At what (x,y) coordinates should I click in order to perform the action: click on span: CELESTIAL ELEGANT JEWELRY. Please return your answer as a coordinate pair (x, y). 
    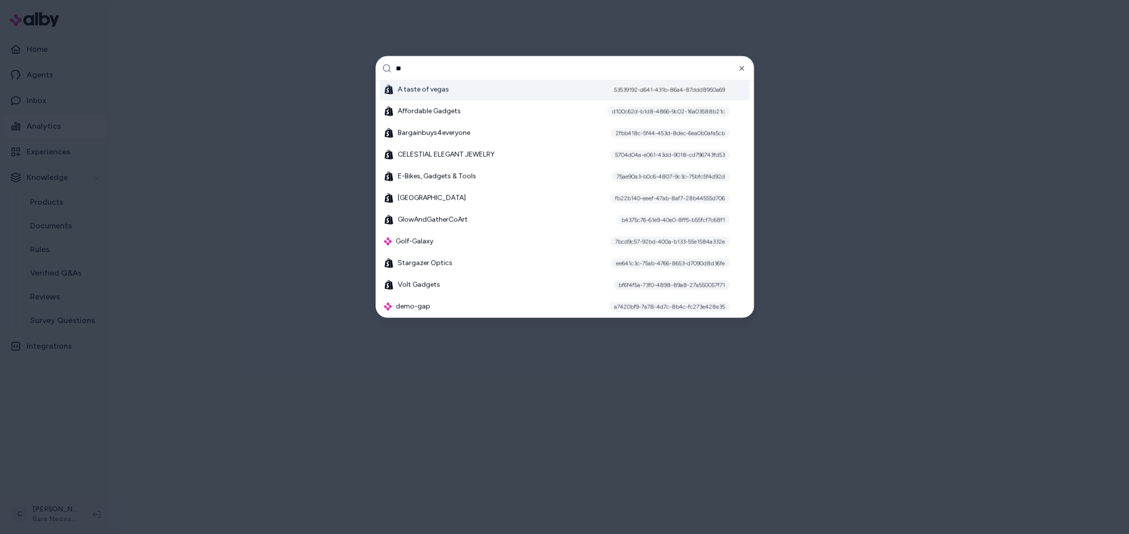
    Looking at the image, I should click on (446, 155).